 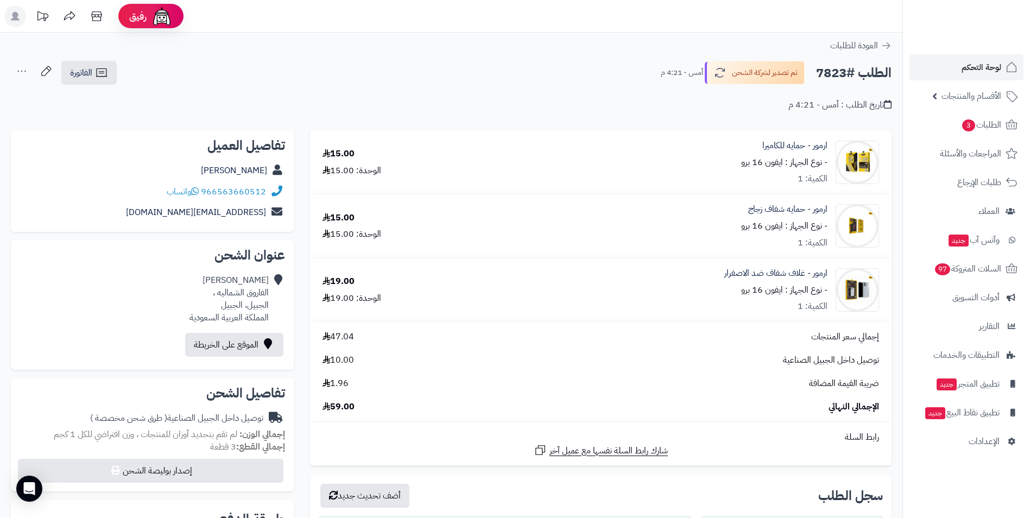 What do you see at coordinates (152, 393) in the screenshot?
I see `h2: تفاصيل الشحن` at bounding box center [152, 393].